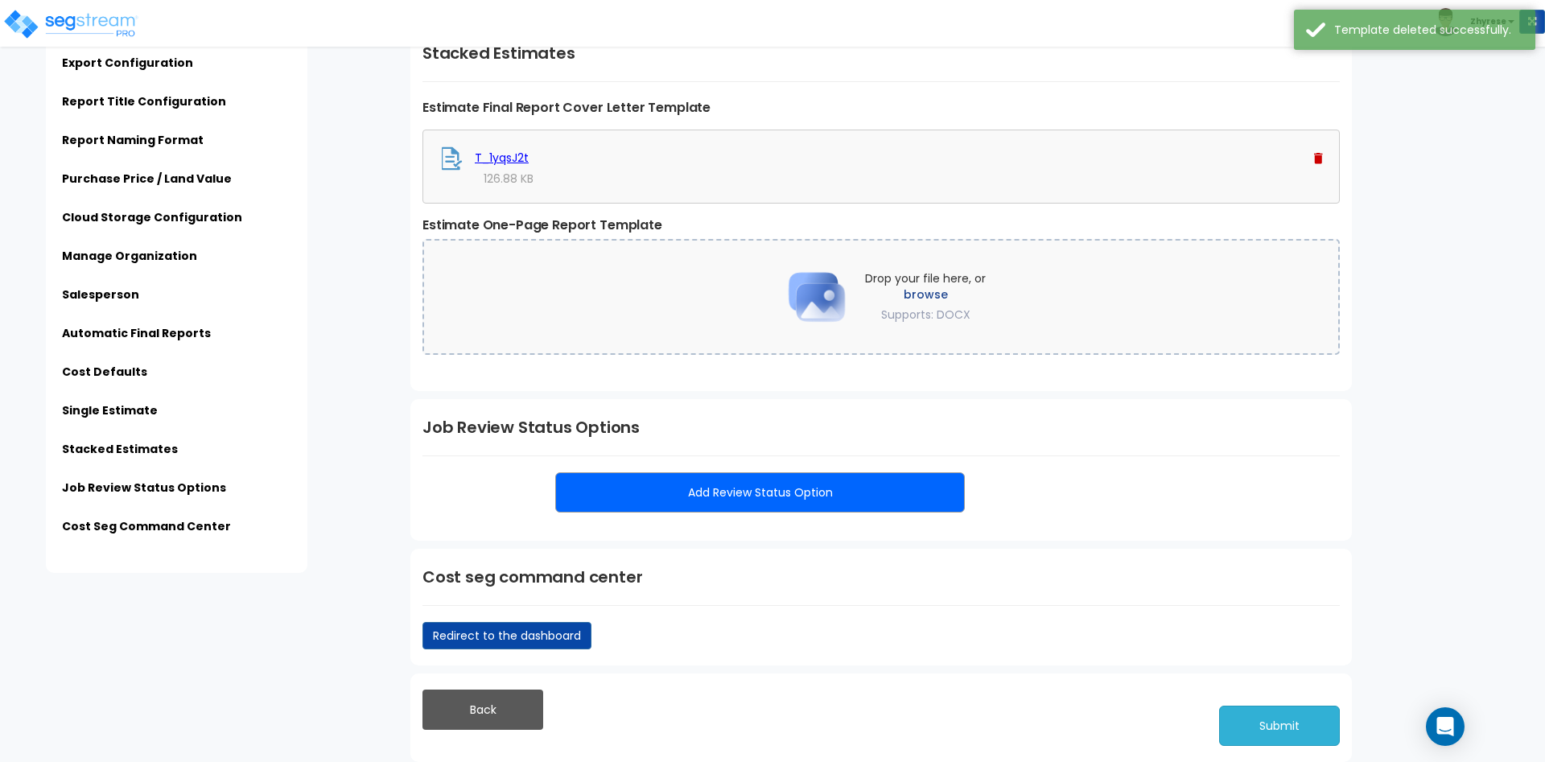 The image size is (1545, 762). I want to click on a: Report Naming Format, so click(133, 140).